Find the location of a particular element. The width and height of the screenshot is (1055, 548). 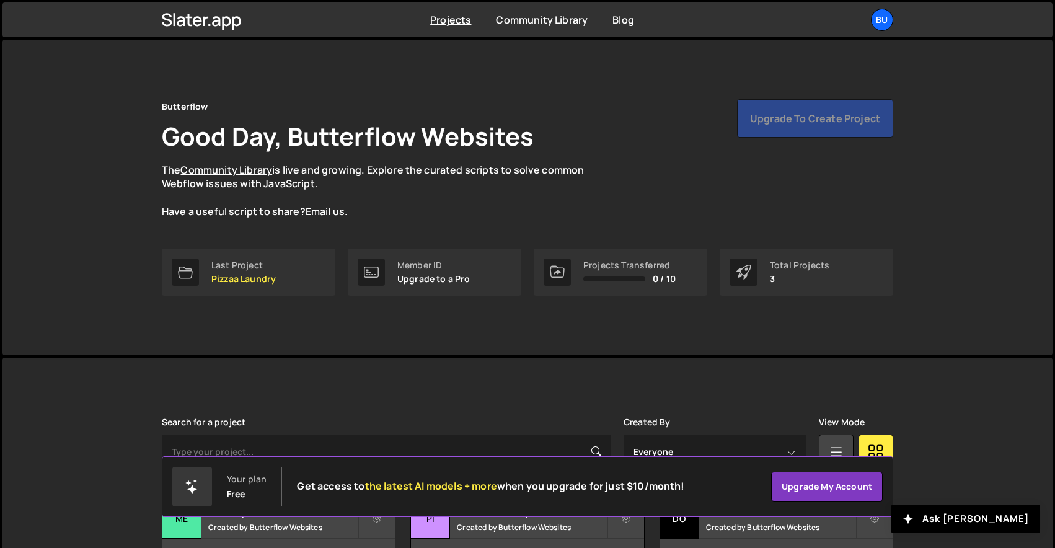

h1: Good Day, Butterflow Websites is located at coordinates (348, 136).